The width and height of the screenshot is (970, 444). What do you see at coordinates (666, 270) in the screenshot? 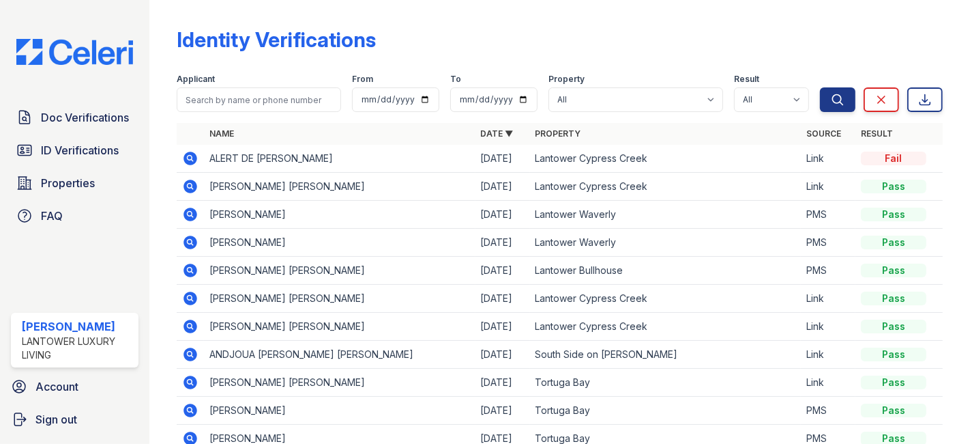
I see `td: Lantower Bullhouse` at bounding box center [666, 270].